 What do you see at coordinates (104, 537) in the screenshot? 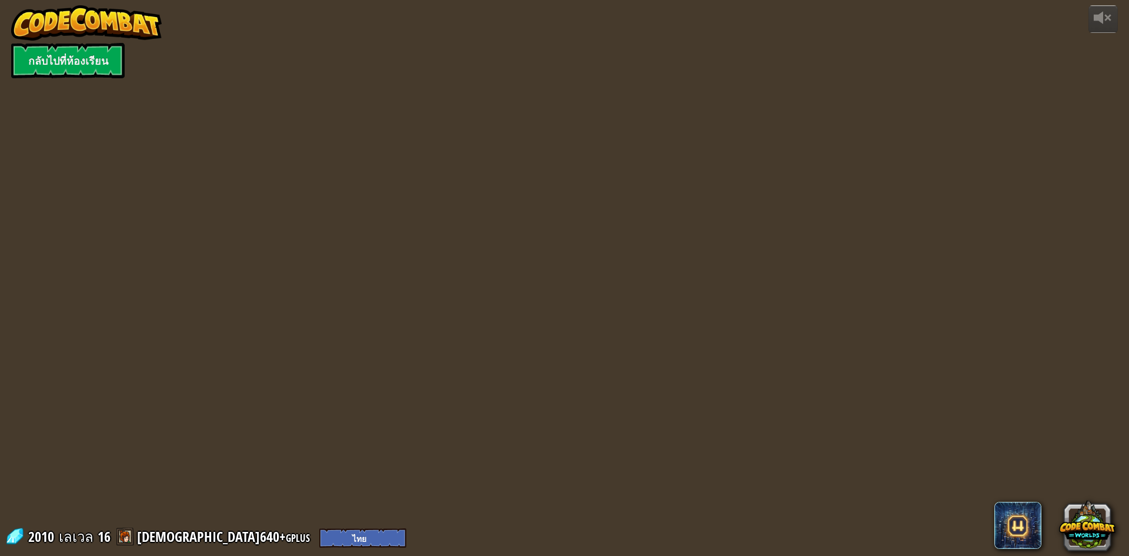
I see `span: 16` at bounding box center [104, 537].